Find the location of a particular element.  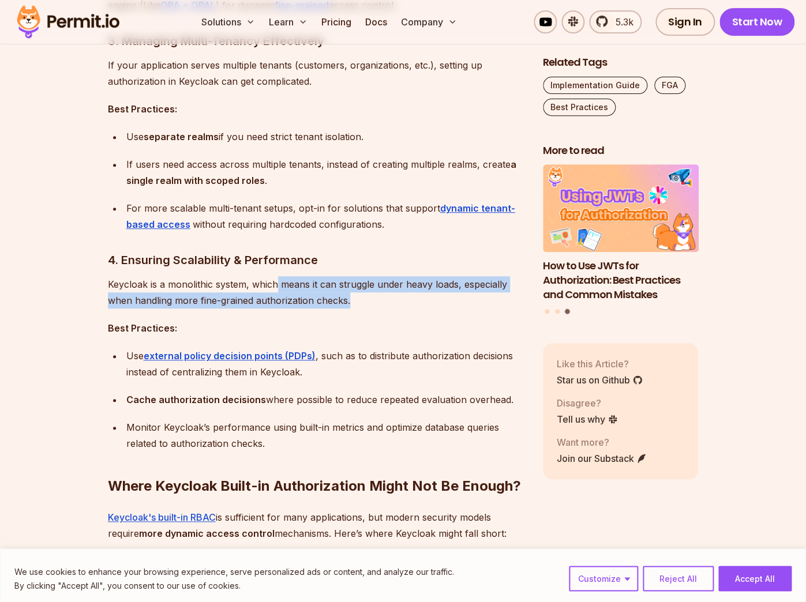

strong: Cache authorization decisions is located at coordinates (196, 400).